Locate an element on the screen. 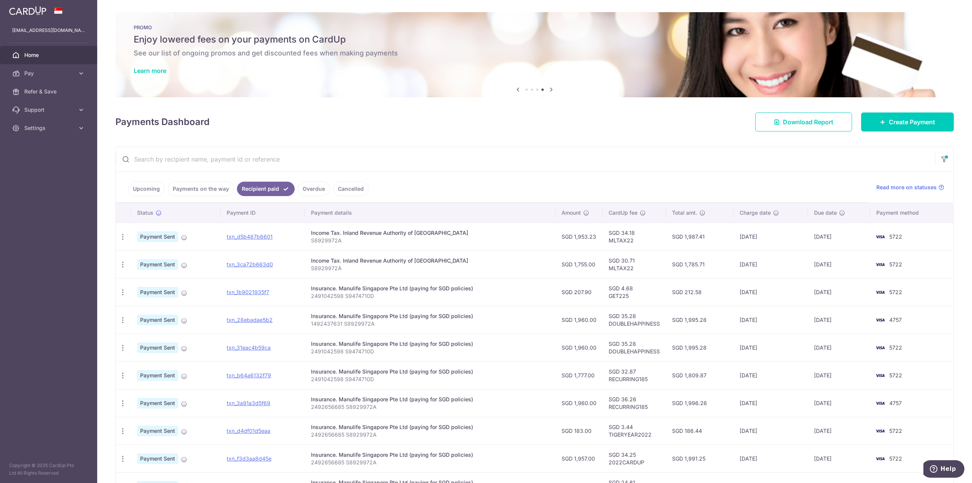 Image resolution: width=972 pixels, height=483 pixels. td: SGD 1,809.87 is located at coordinates (700, 375).